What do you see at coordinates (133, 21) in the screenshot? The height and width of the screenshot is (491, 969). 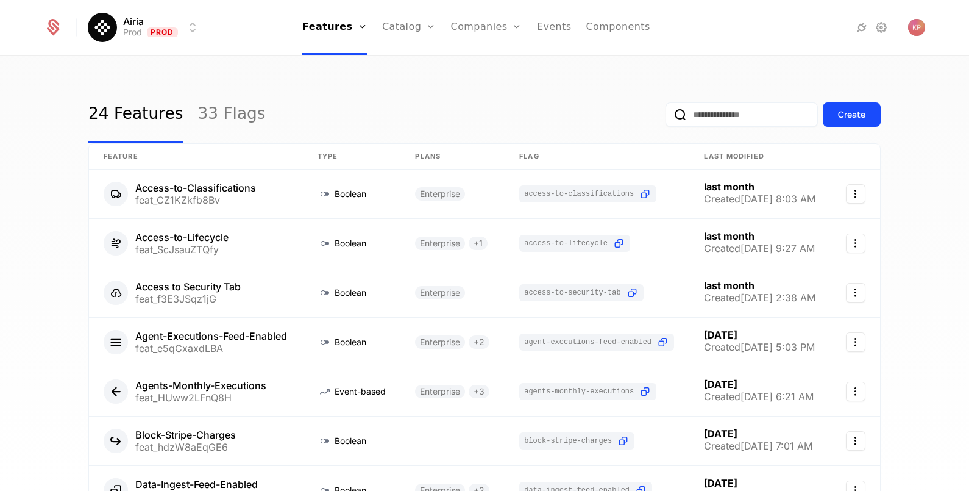 I see `span: Airia` at bounding box center [133, 21].